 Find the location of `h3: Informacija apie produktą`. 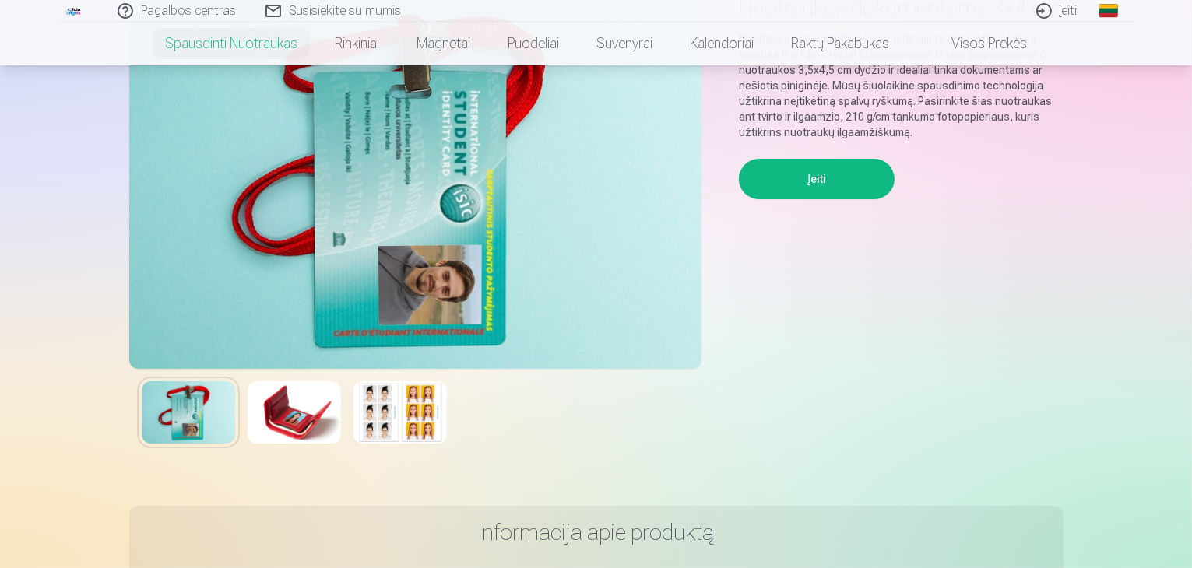

h3: Informacija apie produktą is located at coordinates (596, 532).